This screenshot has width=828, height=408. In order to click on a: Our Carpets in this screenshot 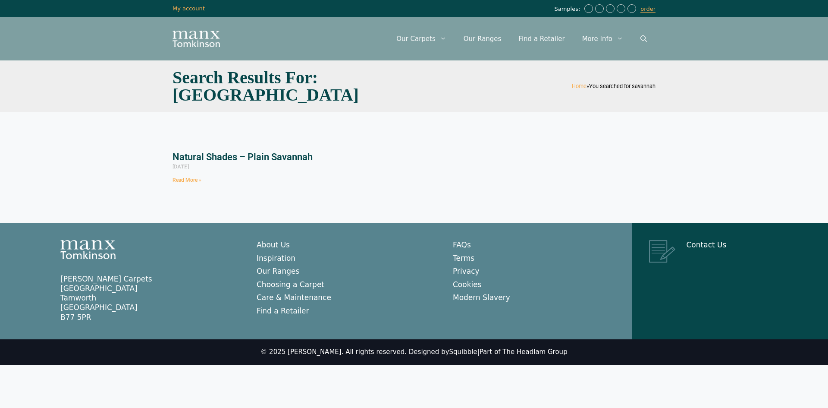, I will do `click(421, 39)`.